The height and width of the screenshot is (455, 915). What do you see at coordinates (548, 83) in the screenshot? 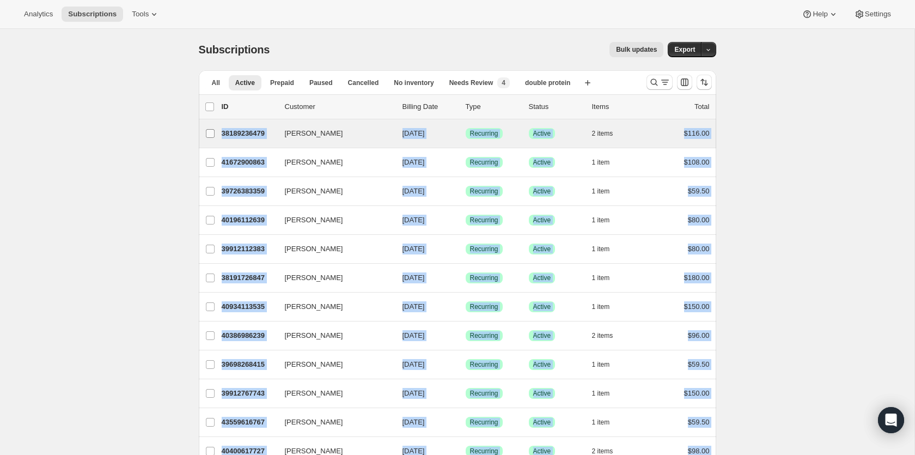
I see `span: double protein` at bounding box center [548, 83].